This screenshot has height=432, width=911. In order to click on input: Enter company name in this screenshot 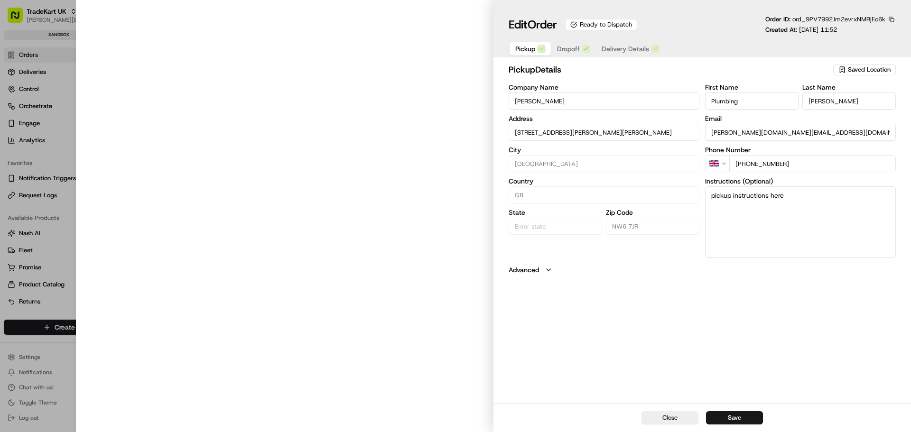, I will do `click(604, 101)`.